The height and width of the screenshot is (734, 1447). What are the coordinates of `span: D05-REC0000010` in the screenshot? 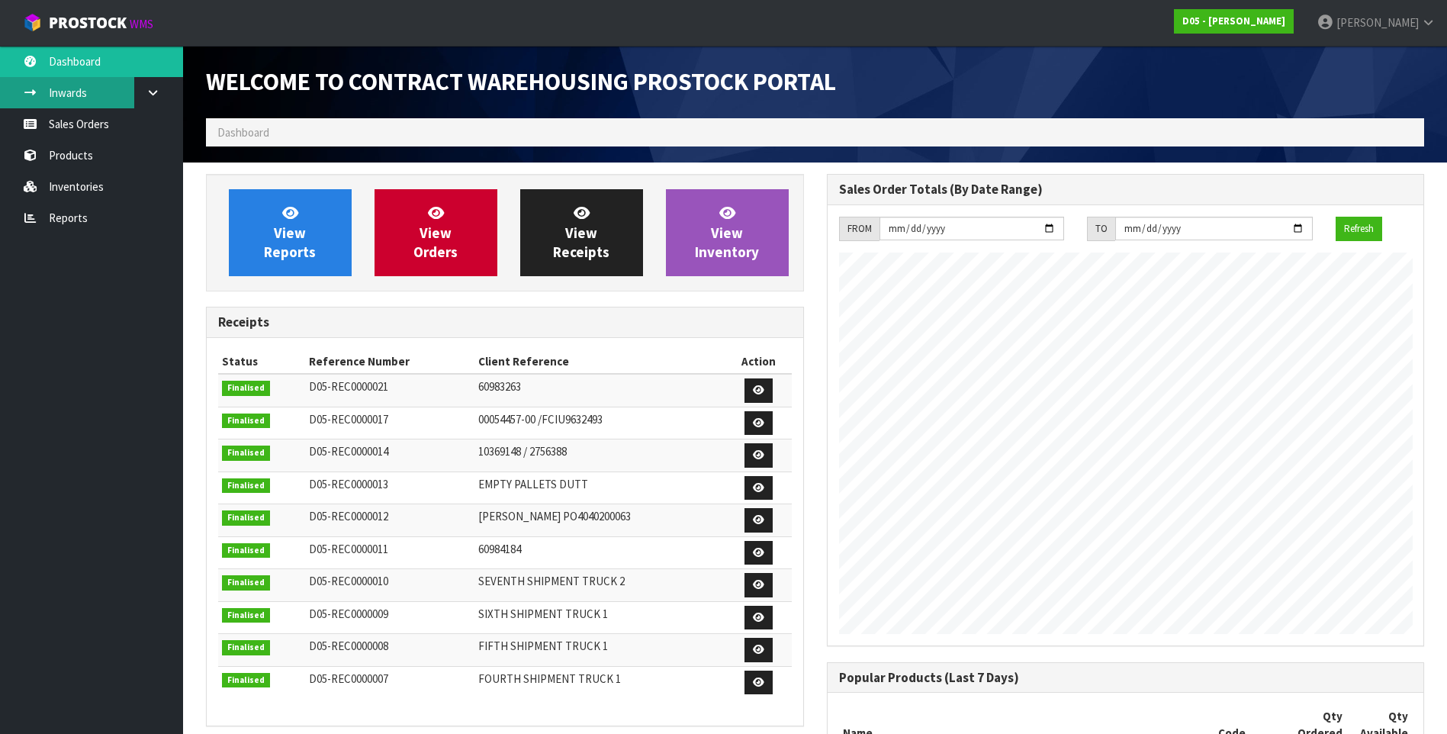 It's located at (349, 580).